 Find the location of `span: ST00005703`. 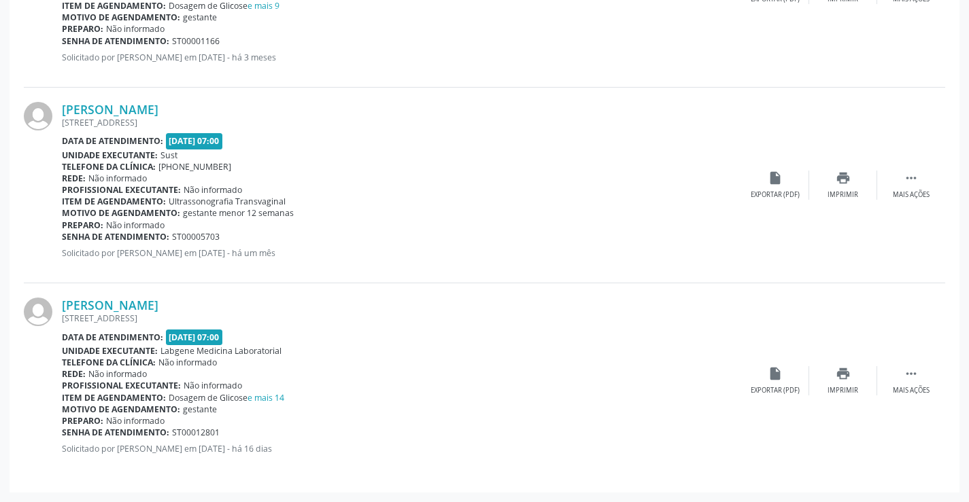

span: ST00005703 is located at coordinates (196, 237).